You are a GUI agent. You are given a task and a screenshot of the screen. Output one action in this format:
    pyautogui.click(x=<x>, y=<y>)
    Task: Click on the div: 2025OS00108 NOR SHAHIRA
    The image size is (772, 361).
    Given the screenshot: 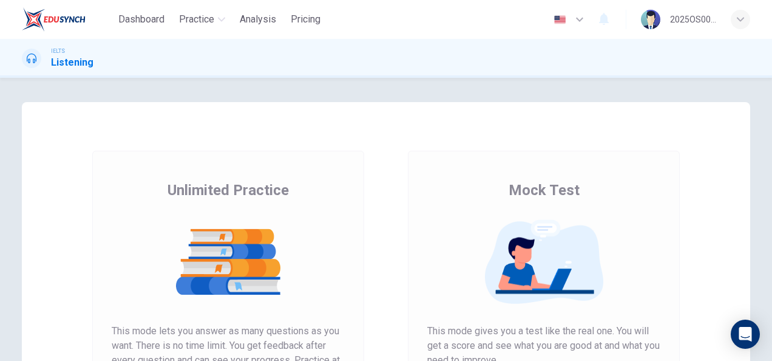 What is the action you would take?
    pyautogui.click(x=693, y=19)
    